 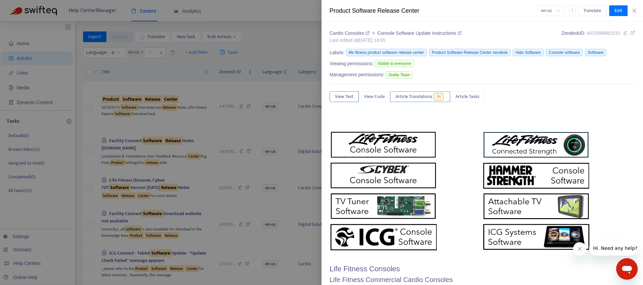 What do you see at coordinates (419, 33) in the screenshot?
I see `a: Console Software Update Instructions` at bounding box center [419, 33].